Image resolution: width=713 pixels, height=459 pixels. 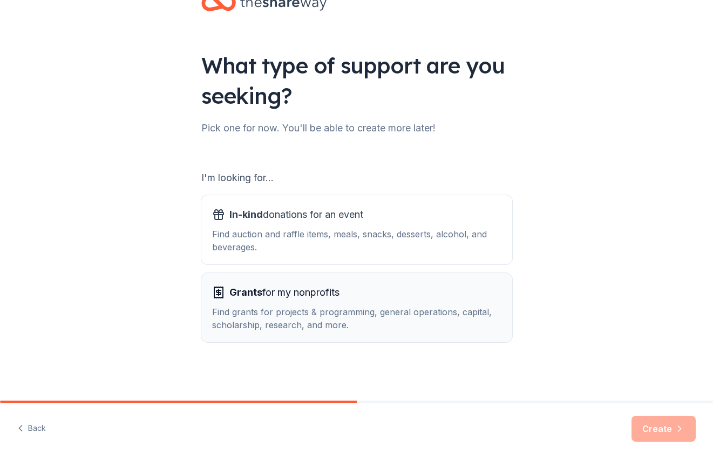 I want to click on div: Find auction and raffle items, meals, snacks, desserts, alcohol, and beverages., so click(x=357, y=240).